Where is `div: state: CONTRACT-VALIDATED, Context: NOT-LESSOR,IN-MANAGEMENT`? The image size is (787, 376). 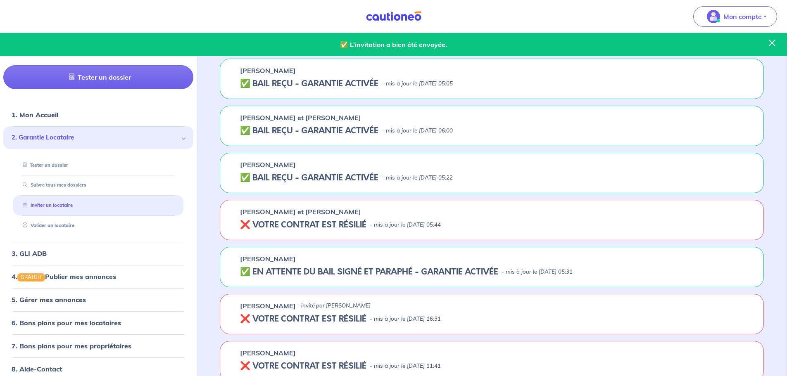 div: state: CONTRACT-VALIDATED, Context: NOT-LESSOR,IN-MANAGEMENT is located at coordinates (491, 84).